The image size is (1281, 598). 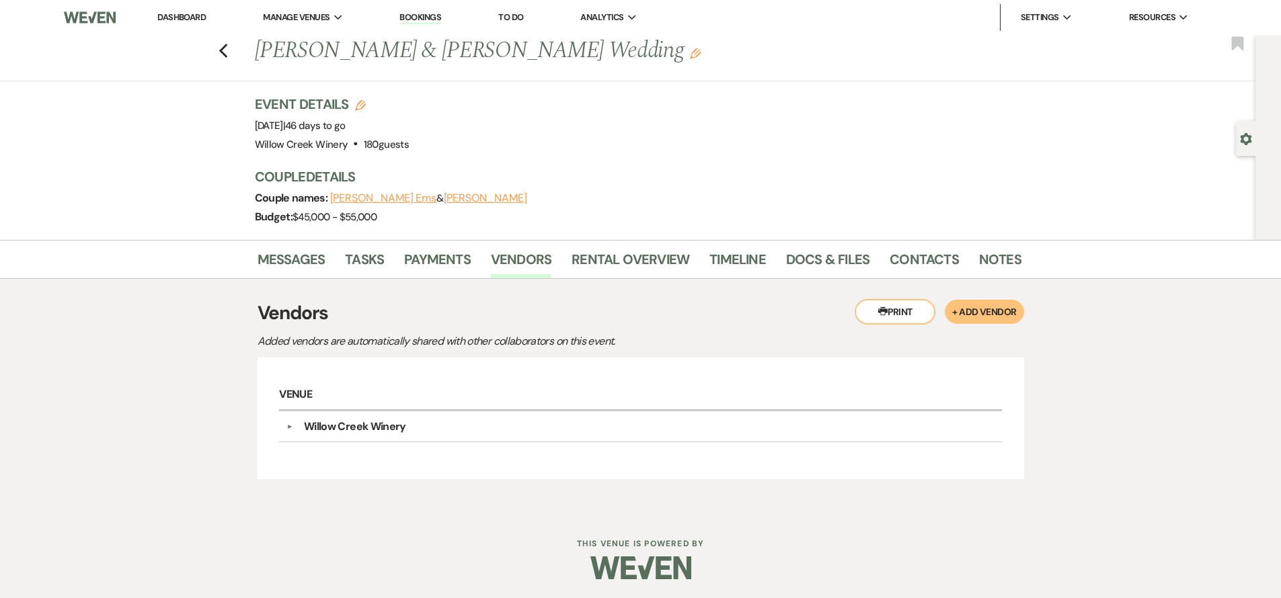 What do you see at coordinates (315, 126) in the screenshot?
I see `span: 46 days to go` at bounding box center [315, 126].